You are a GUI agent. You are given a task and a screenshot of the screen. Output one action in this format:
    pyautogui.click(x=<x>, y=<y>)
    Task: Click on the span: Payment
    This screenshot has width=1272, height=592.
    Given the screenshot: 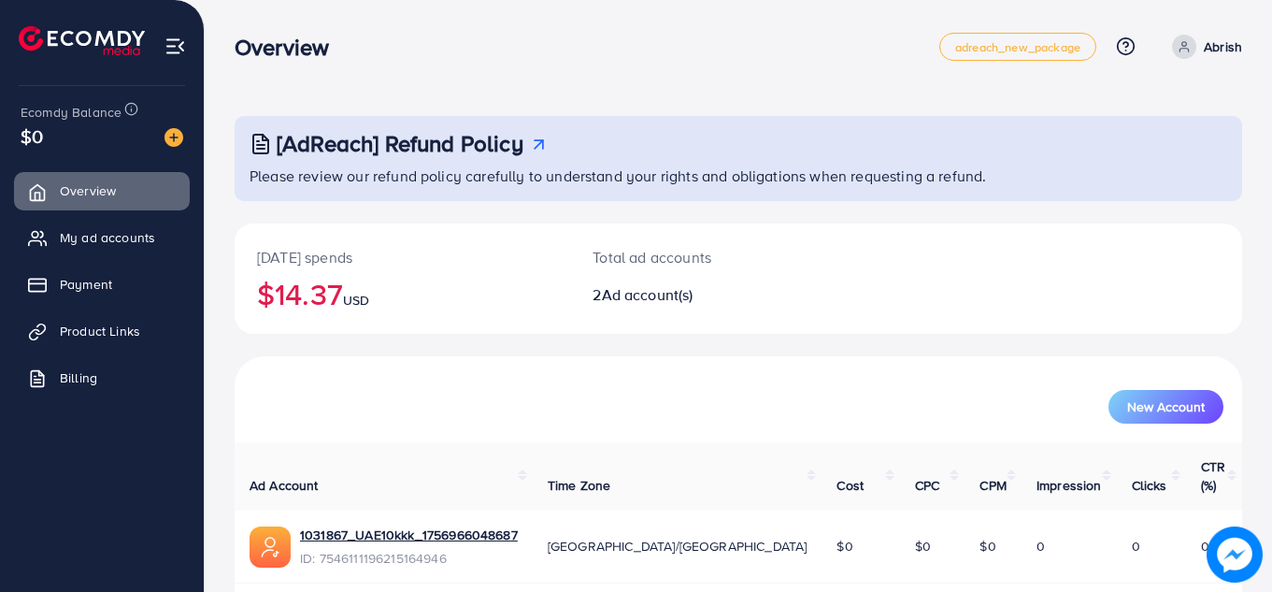 What is the action you would take?
    pyautogui.click(x=86, y=284)
    